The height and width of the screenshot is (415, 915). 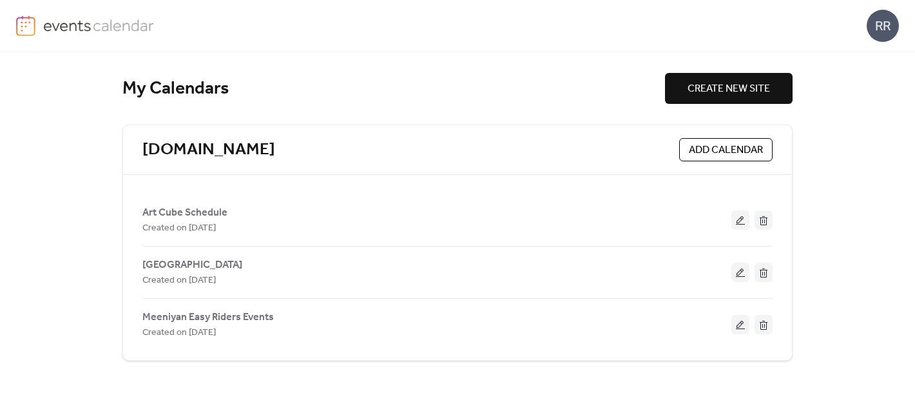 What do you see at coordinates (208, 317) in the screenshot?
I see `a: Meeniyan Easy Riders Events` at bounding box center [208, 317].